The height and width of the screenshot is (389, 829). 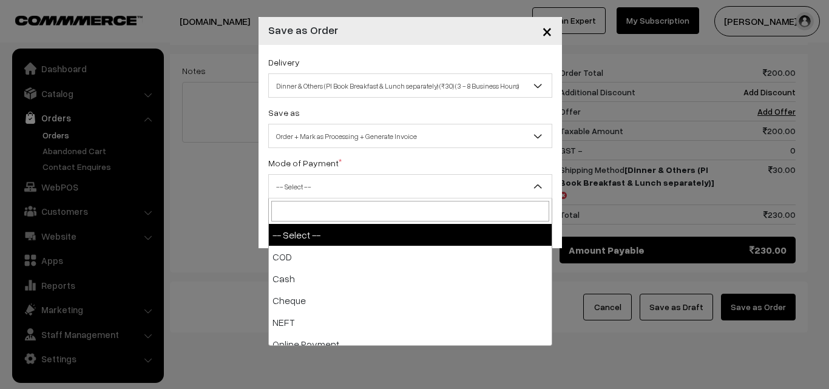 I want to click on li: COD, so click(x=410, y=257).